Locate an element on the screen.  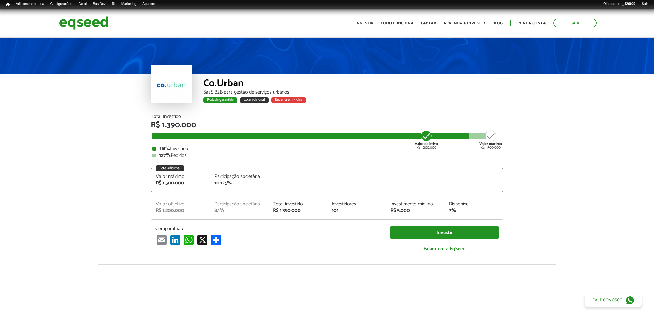
div: 8,1% is located at coordinates (239, 211).